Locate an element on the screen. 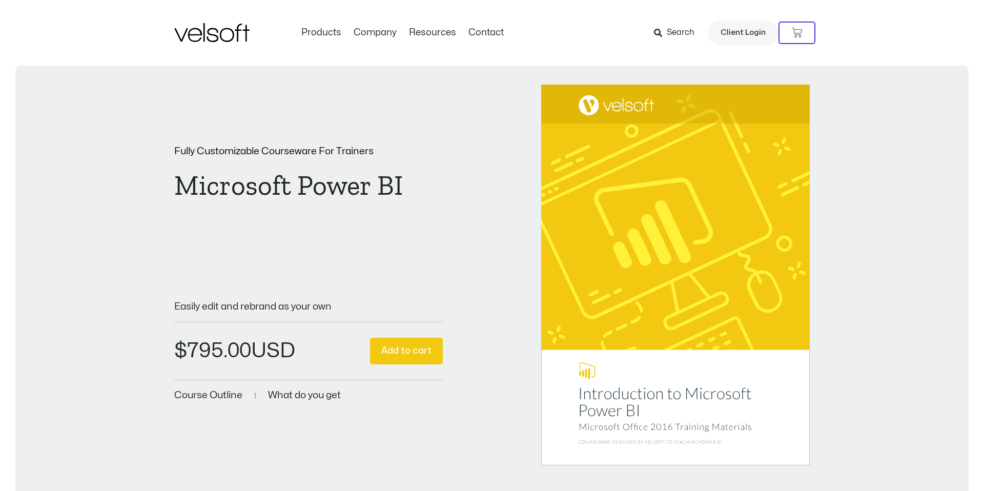 The width and height of the screenshot is (984, 491). img: Second Product Image is located at coordinates (676, 275).